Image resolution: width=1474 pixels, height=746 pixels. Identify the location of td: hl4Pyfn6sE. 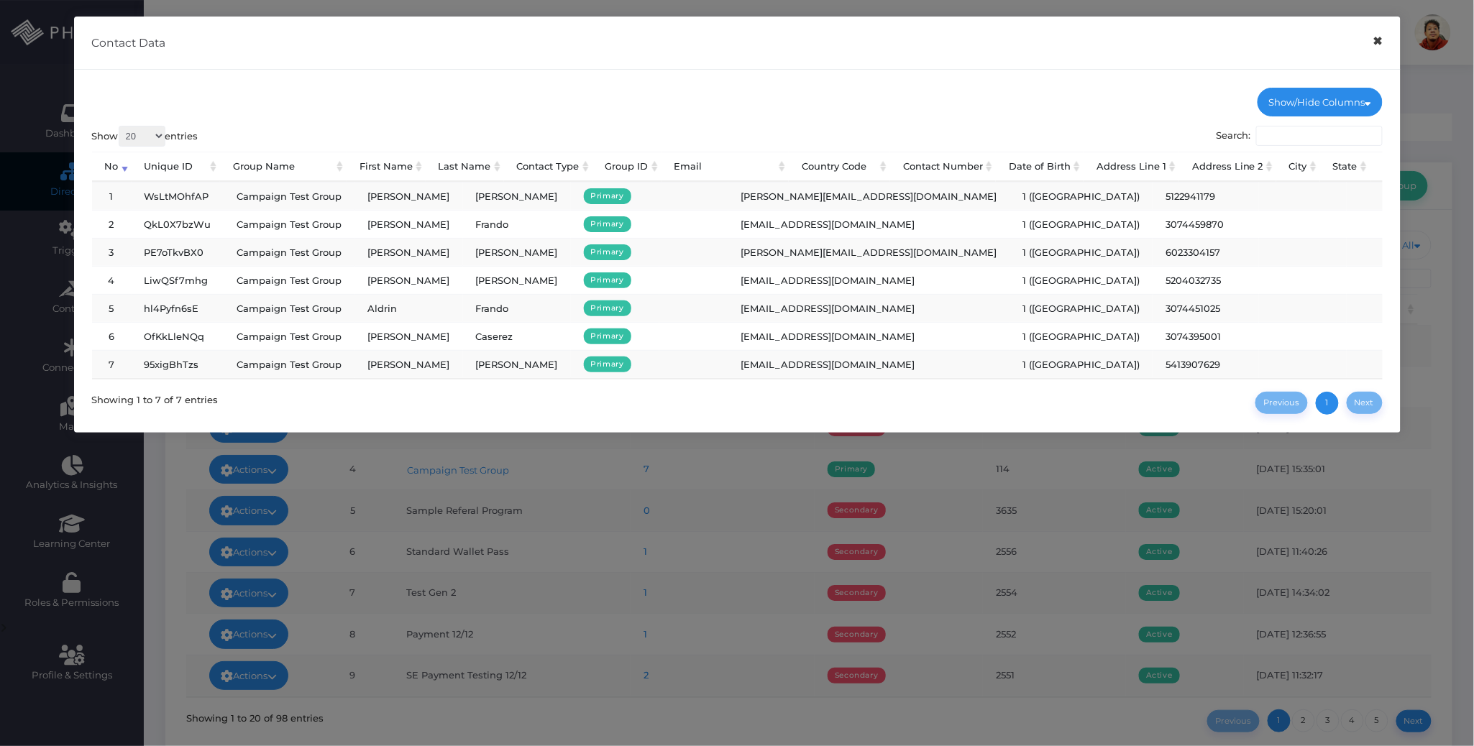
(178, 308).